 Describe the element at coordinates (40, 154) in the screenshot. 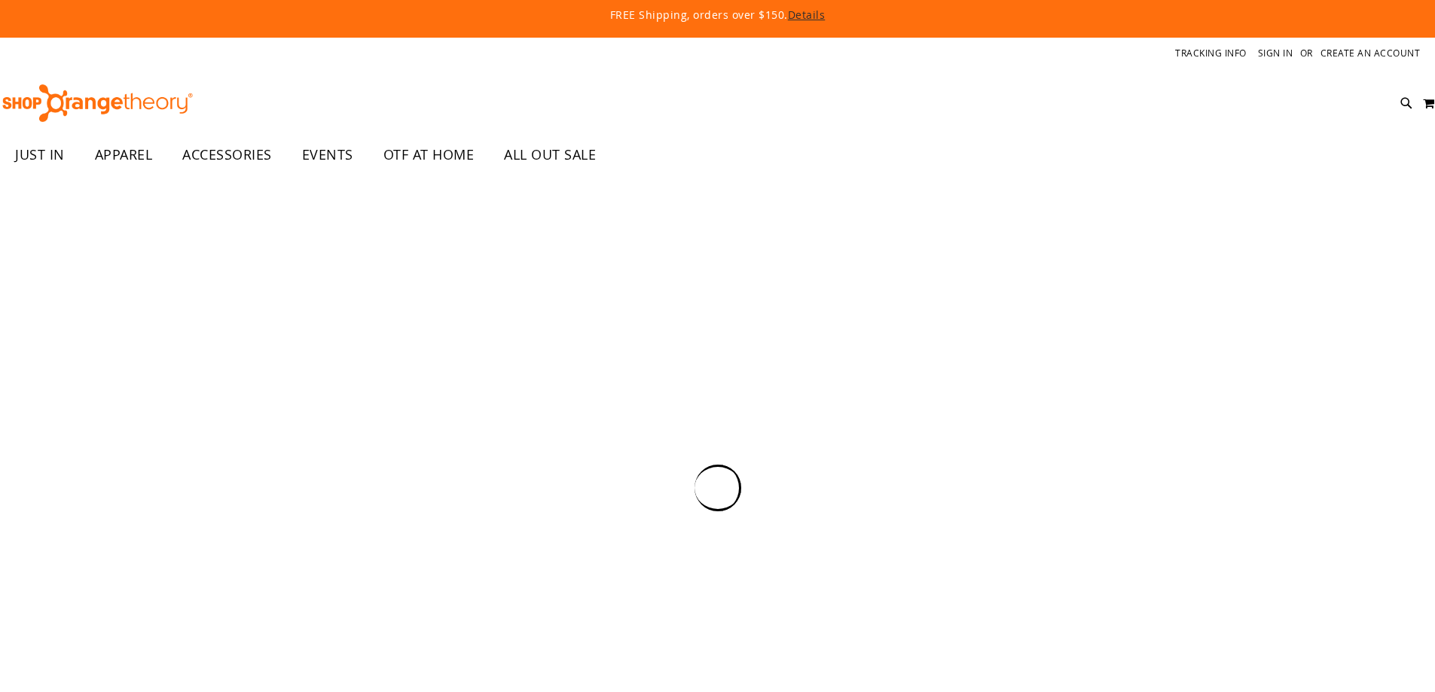

I see `span: JUST IN` at that location.